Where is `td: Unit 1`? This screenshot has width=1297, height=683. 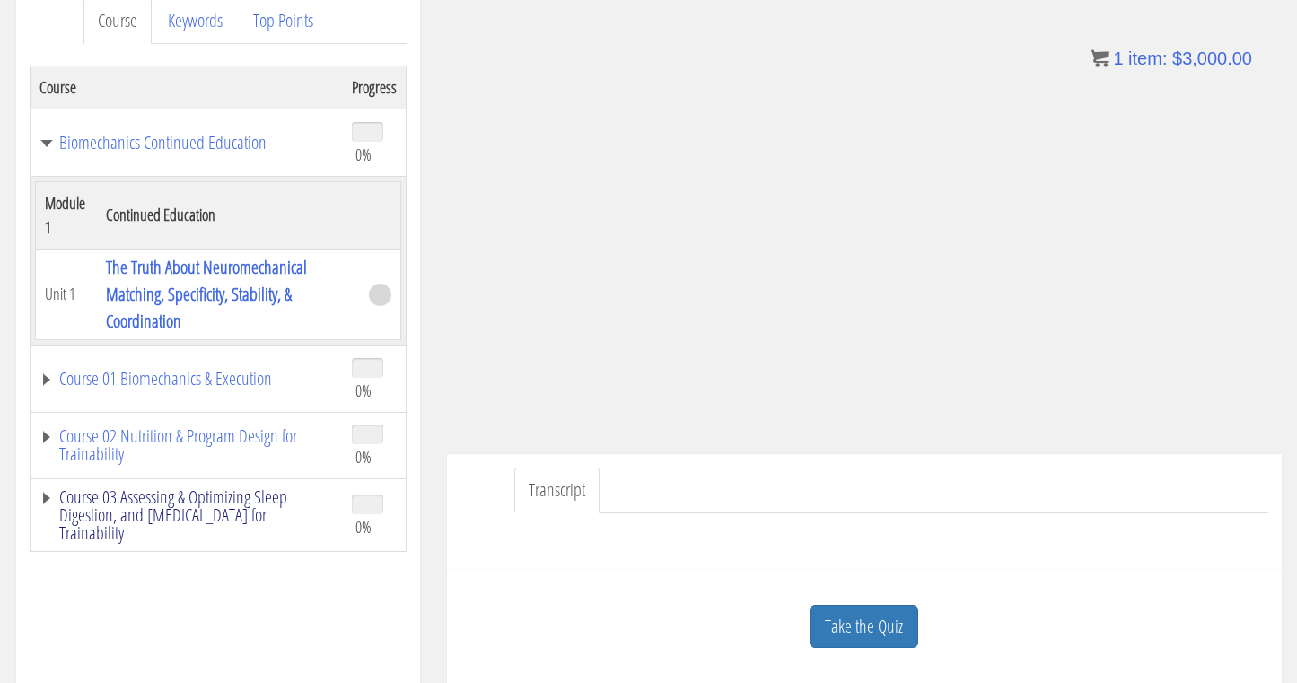 td: Unit 1 is located at coordinates (66, 293).